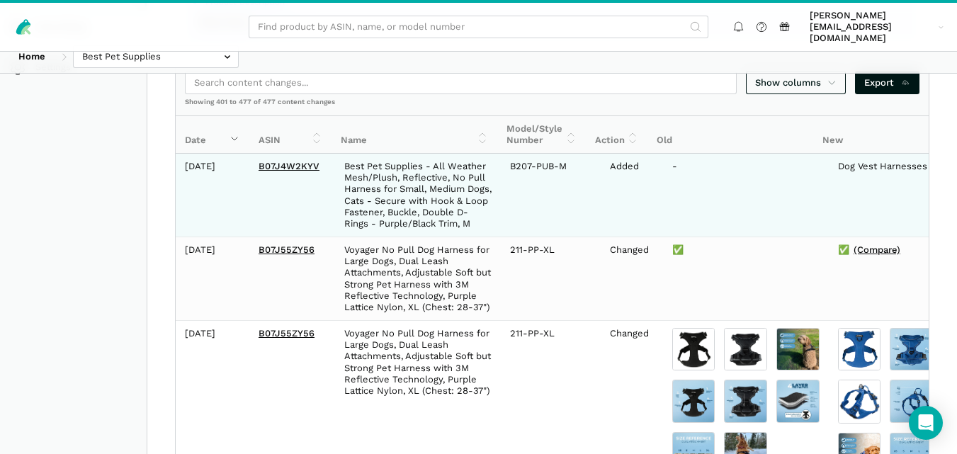 Image resolution: width=957 pixels, height=454 pixels. I want to click on td: 211-PP-XL, so click(550, 279).